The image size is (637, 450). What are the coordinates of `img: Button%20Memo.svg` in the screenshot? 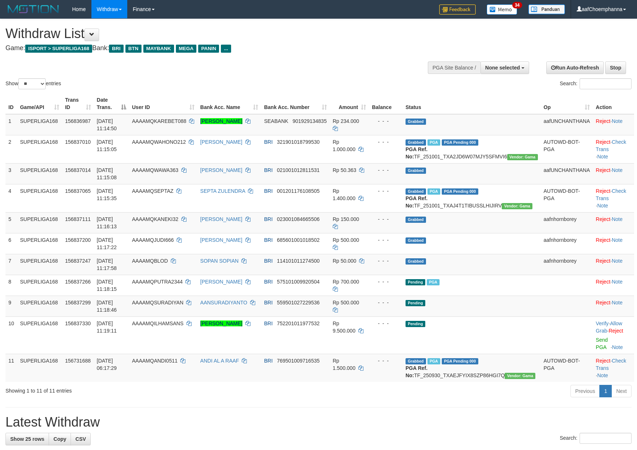 It's located at (502, 10).